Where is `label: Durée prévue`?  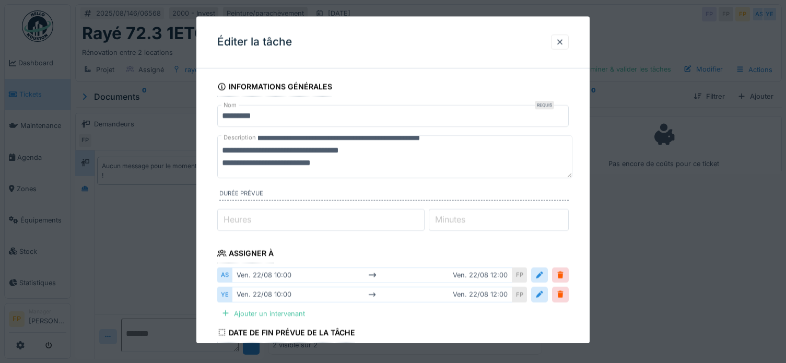 label: Durée prévue is located at coordinates (394, 195).